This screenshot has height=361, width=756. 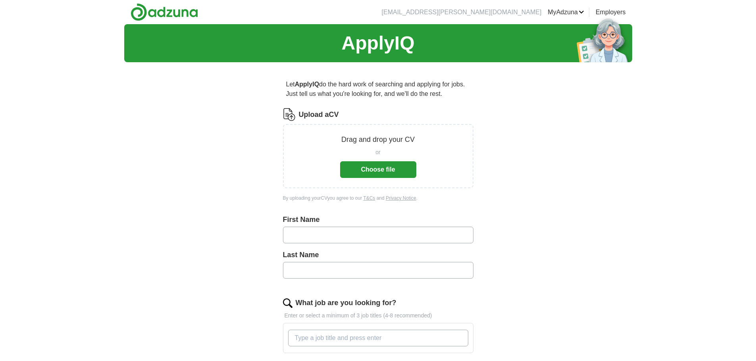 What do you see at coordinates (378, 140) in the screenshot?
I see `p: Drag and drop your CV` at bounding box center [378, 140].